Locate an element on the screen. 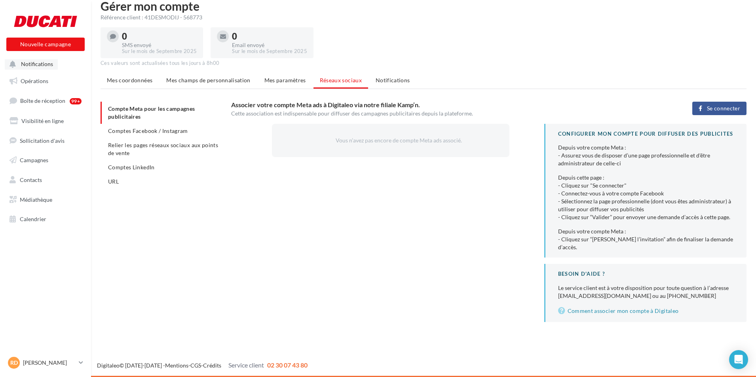 Image resolution: width=756 pixels, height=377 pixels. span: Opérations is located at coordinates (34, 81).